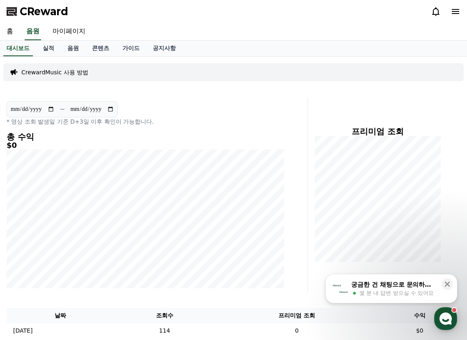  Describe the element at coordinates (44, 12) in the screenshot. I see `span: CReward` at that location.